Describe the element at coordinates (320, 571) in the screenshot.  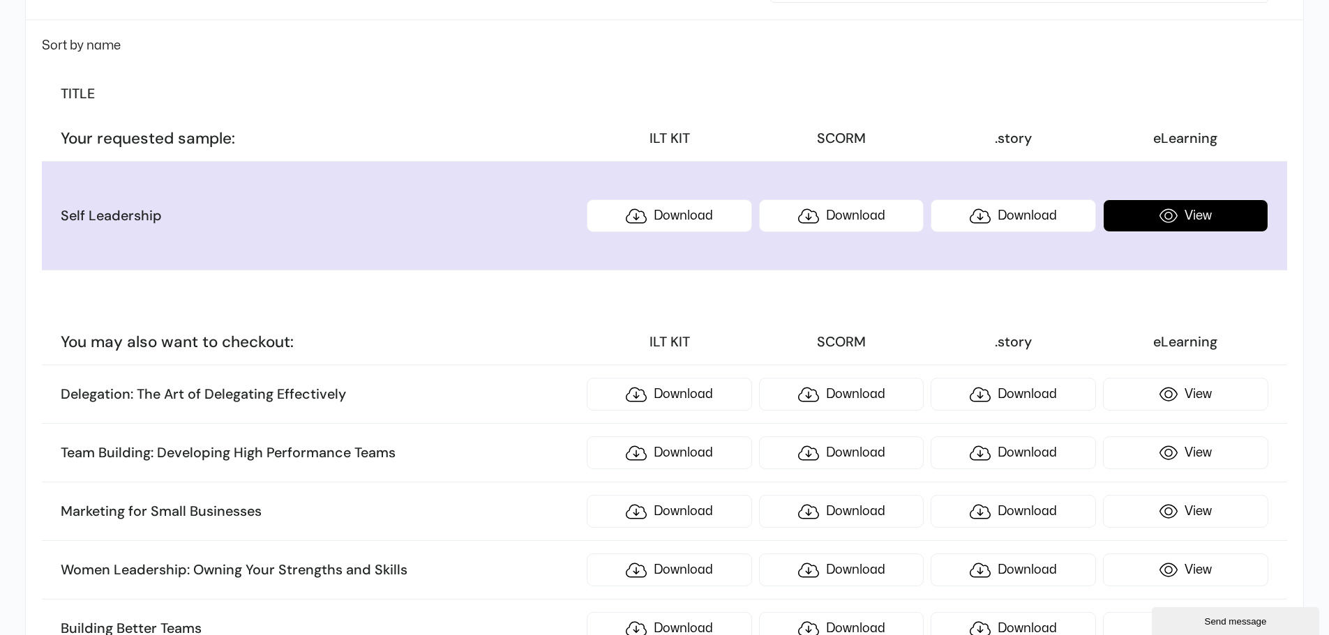
I see `h3: Women Leadership: Owning Your Strengths and Skills` at that location.